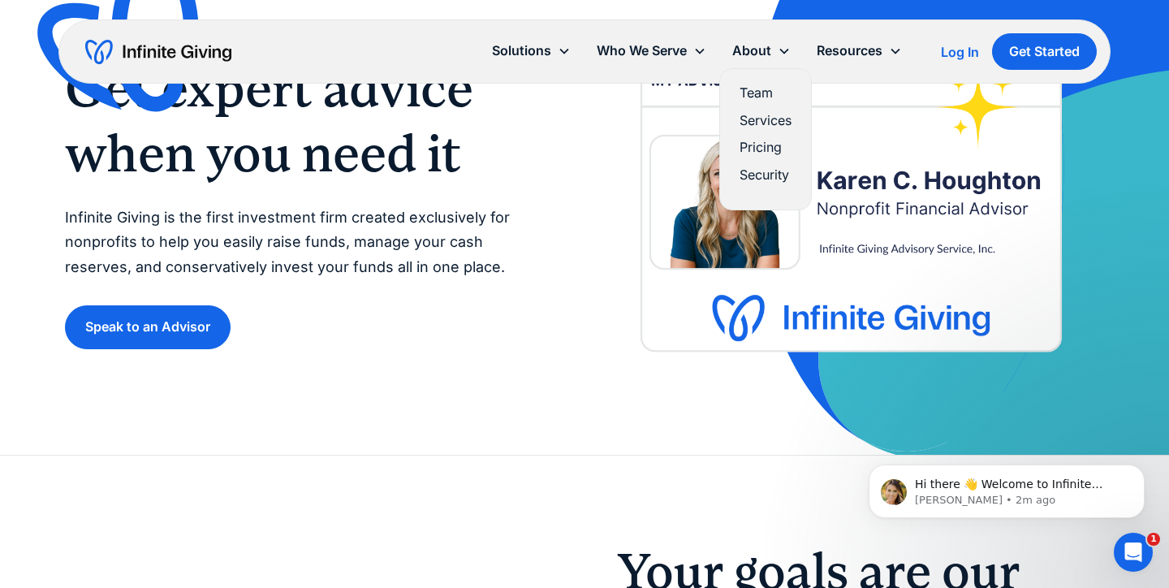  I want to click on nav: About, so click(766, 139).